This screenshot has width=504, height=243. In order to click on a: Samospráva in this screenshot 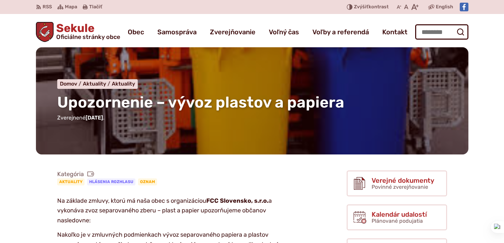, I will do `click(177, 32)`.